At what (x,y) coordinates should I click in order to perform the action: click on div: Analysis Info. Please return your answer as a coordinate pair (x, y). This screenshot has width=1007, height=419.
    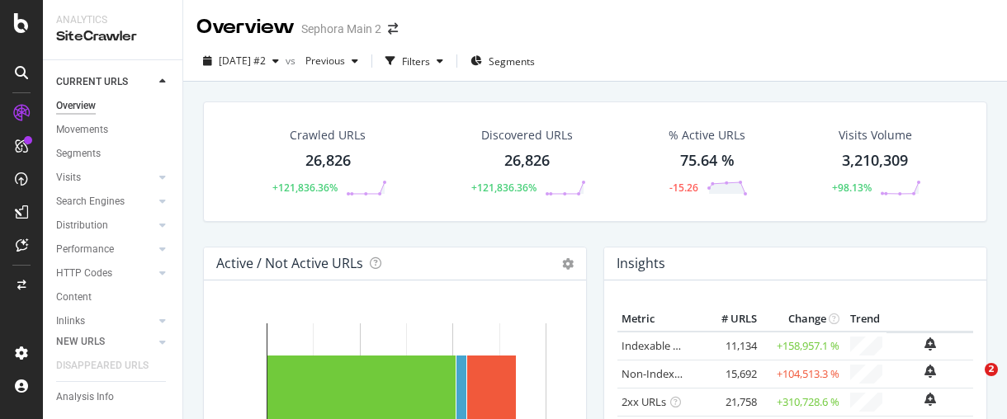
    Looking at the image, I should click on (85, 397).